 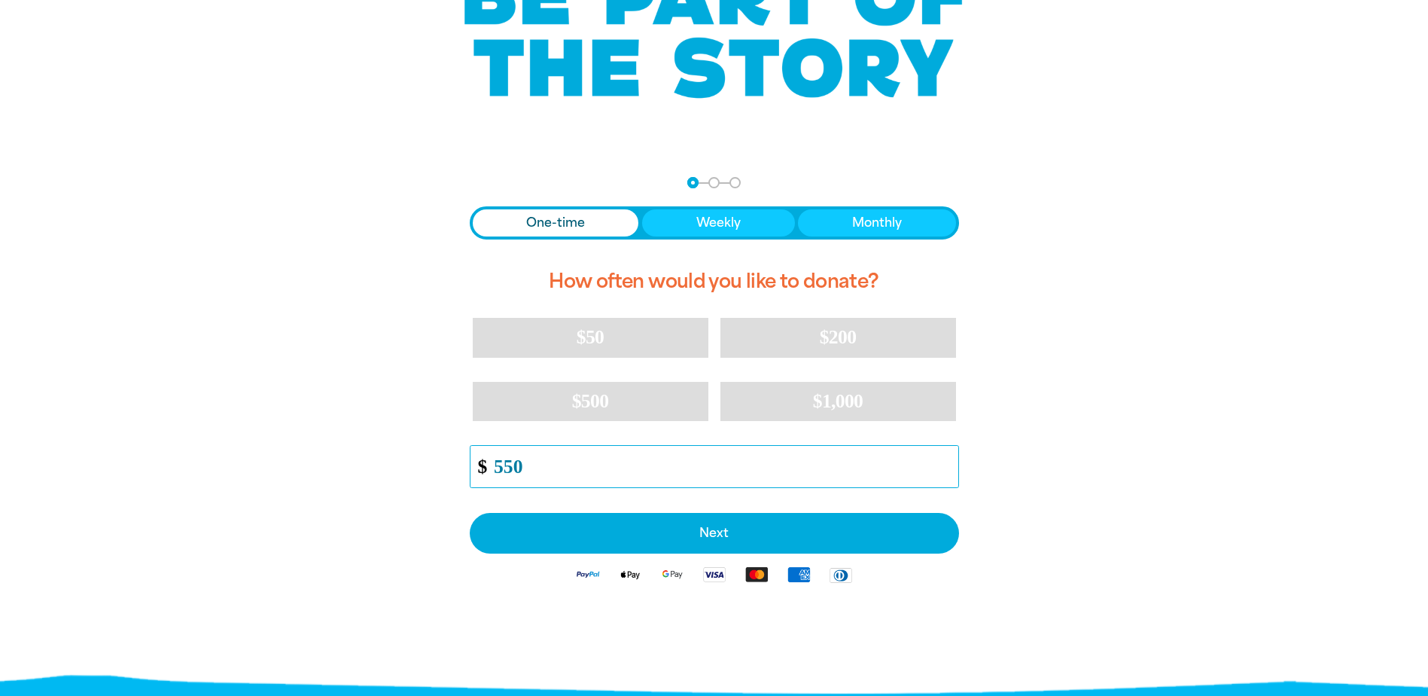 What do you see at coordinates (715, 533) in the screenshot?
I see `button: Pay with Credit Card` at bounding box center [715, 533].